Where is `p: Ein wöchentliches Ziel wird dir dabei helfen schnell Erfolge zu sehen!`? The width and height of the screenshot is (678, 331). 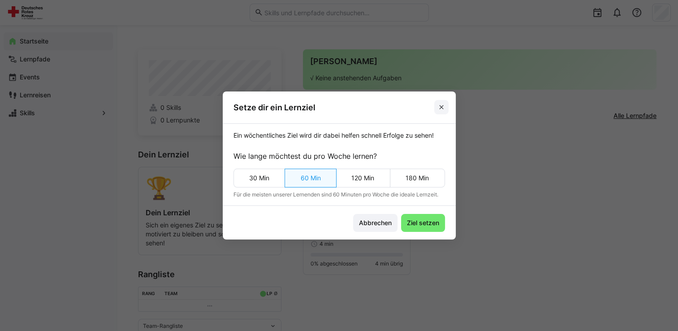
p: Ein wöchentliches Ziel wird dir dabei helfen schnell Erfolge zu sehen! is located at coordinates (339, 135).